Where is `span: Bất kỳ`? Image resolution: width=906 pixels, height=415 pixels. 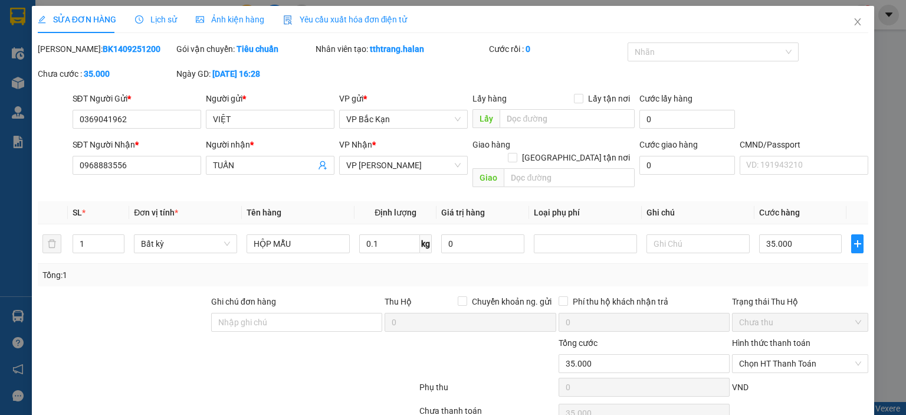 span: Bất kỳ is located at coordinates (185, 244).